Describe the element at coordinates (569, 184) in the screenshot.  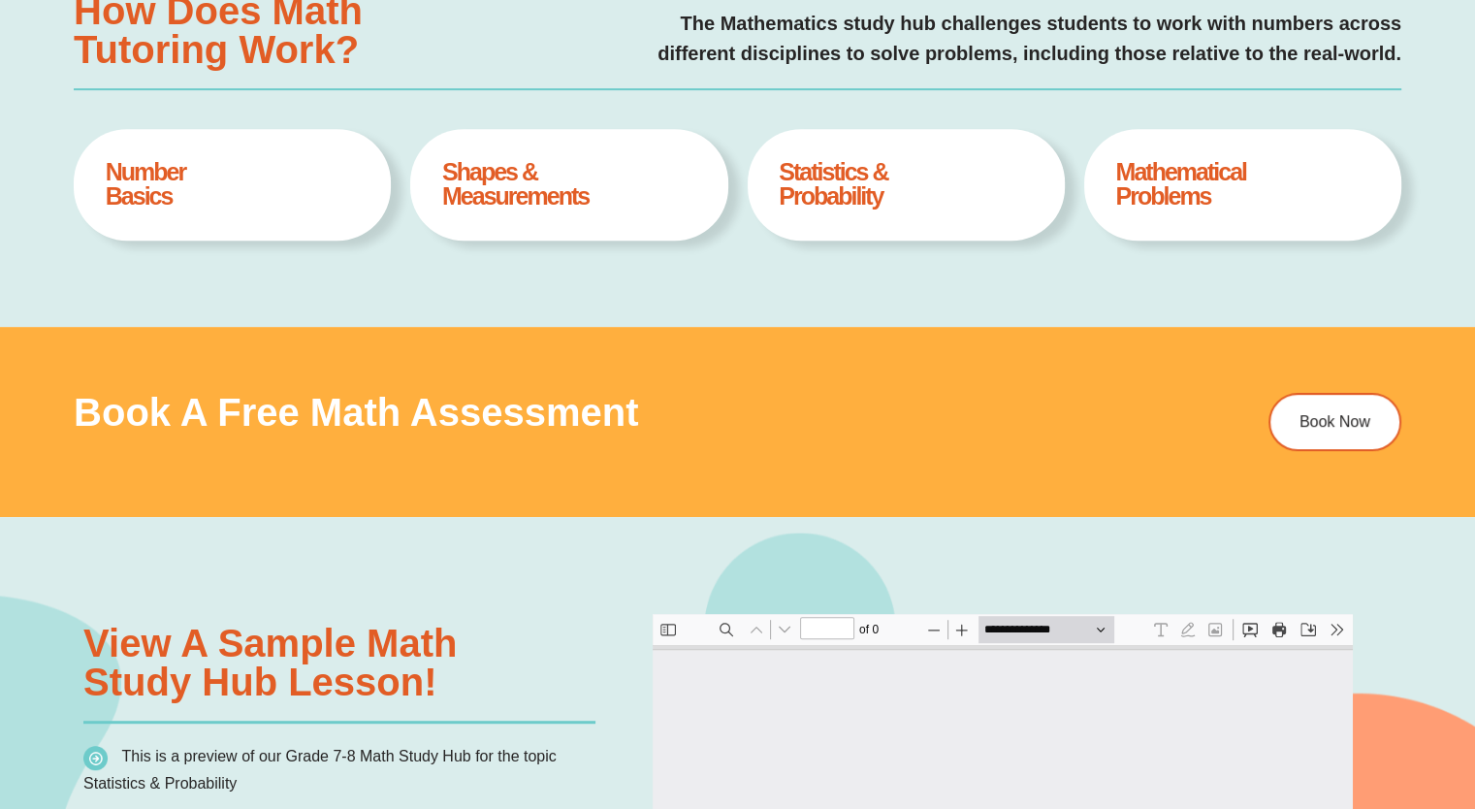
I see `h4: Shapes & Measurements` at that location.